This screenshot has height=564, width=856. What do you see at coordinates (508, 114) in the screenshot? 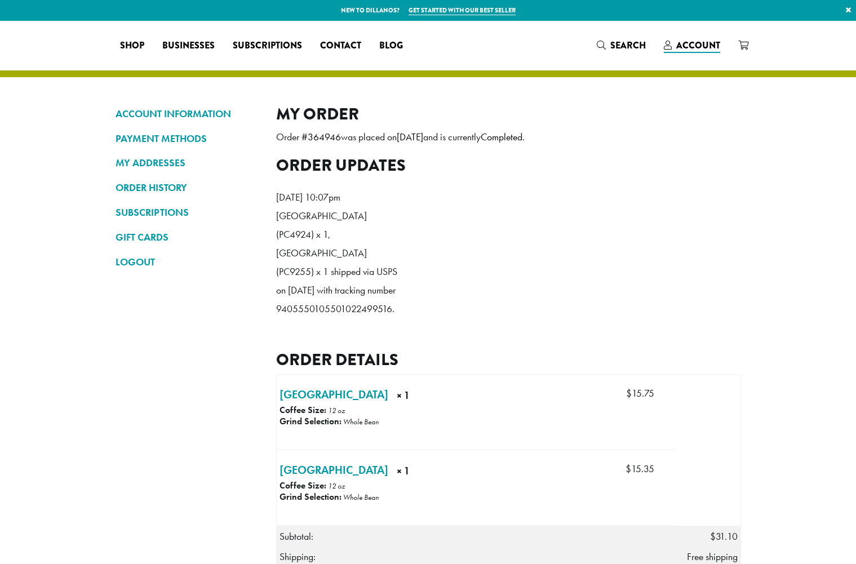
I see `h2: My Order` at bounding box center [508, 114].